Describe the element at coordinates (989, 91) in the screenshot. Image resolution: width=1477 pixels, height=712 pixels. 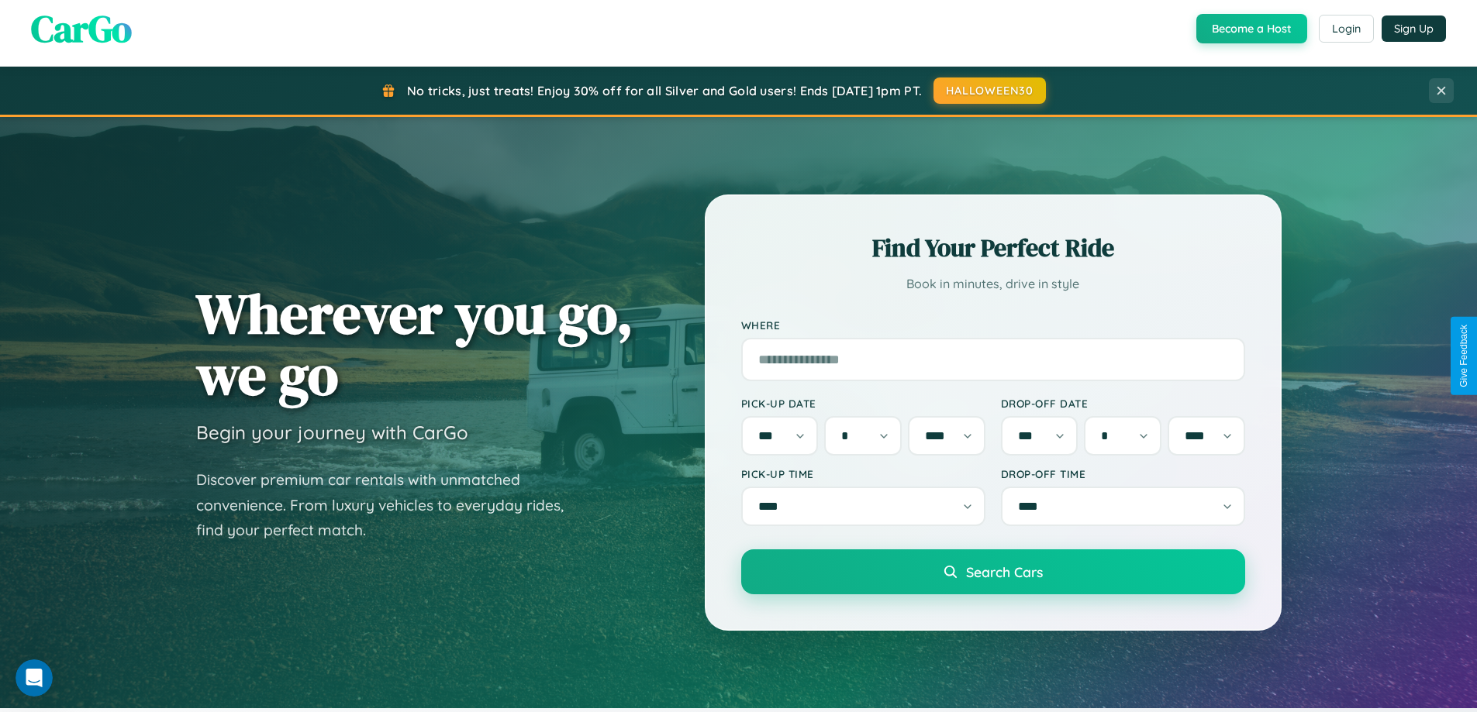
I see `button: HALLOWEEN30` at that location.